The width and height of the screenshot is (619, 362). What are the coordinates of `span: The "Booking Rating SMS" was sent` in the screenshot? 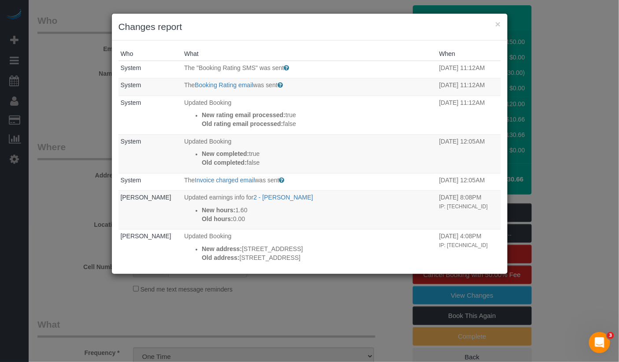 It's located at (234, 68).